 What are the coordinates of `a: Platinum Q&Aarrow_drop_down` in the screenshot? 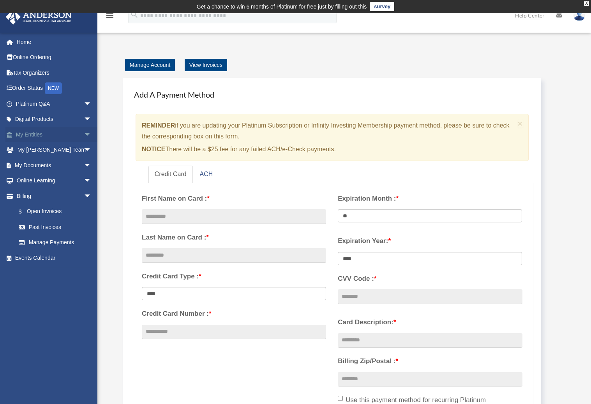 It's located at (54, 104).